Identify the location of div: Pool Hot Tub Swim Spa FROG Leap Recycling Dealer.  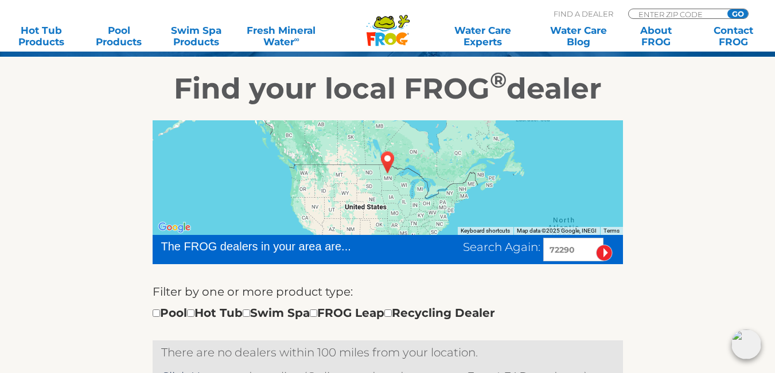
(323, 313).